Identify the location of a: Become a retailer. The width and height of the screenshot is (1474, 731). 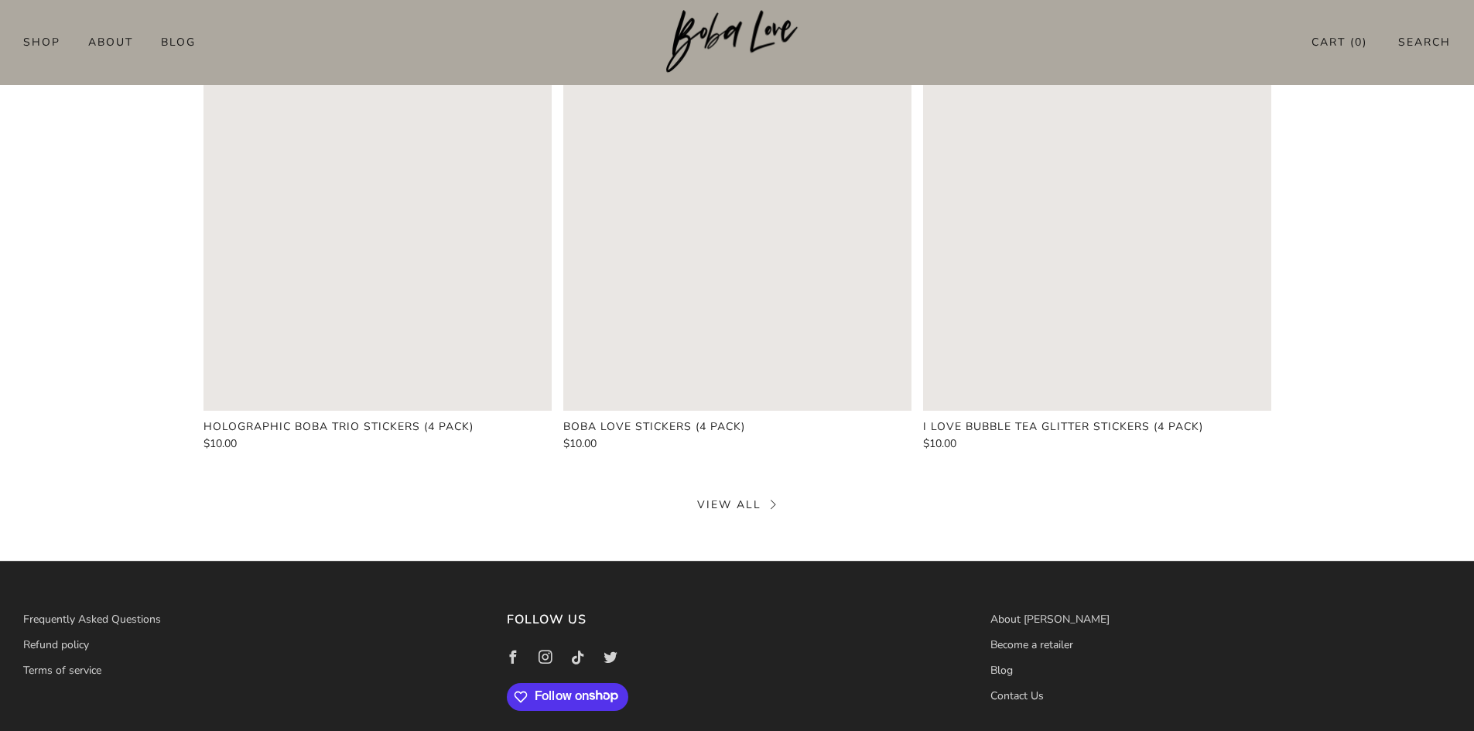
(1031, 644).